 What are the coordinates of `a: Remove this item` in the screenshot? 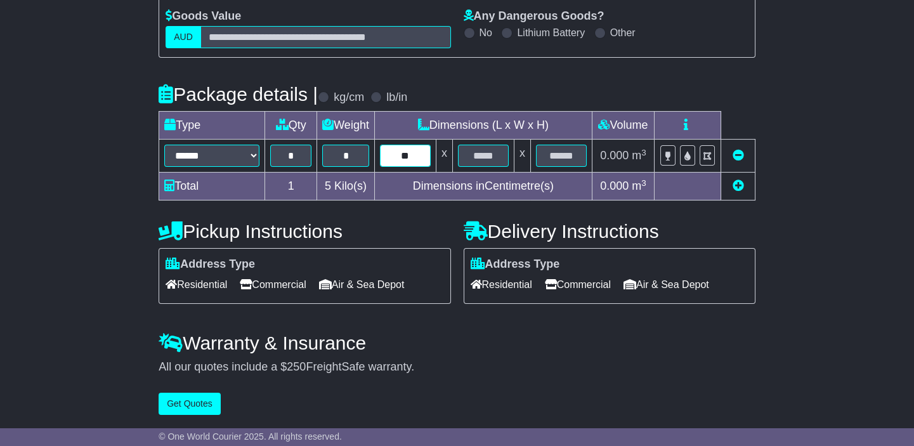 It's located at (737, 155).